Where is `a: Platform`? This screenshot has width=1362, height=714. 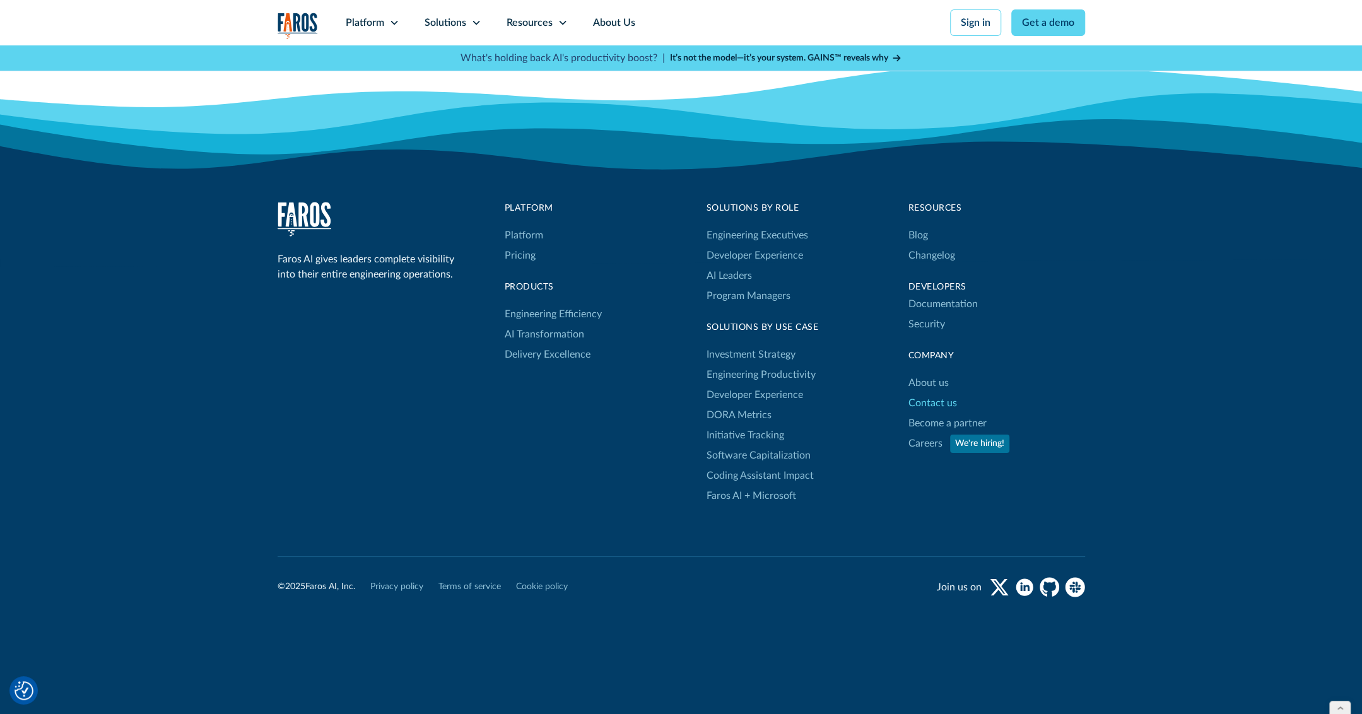 a: Platform is located at coordinates (524, 235).